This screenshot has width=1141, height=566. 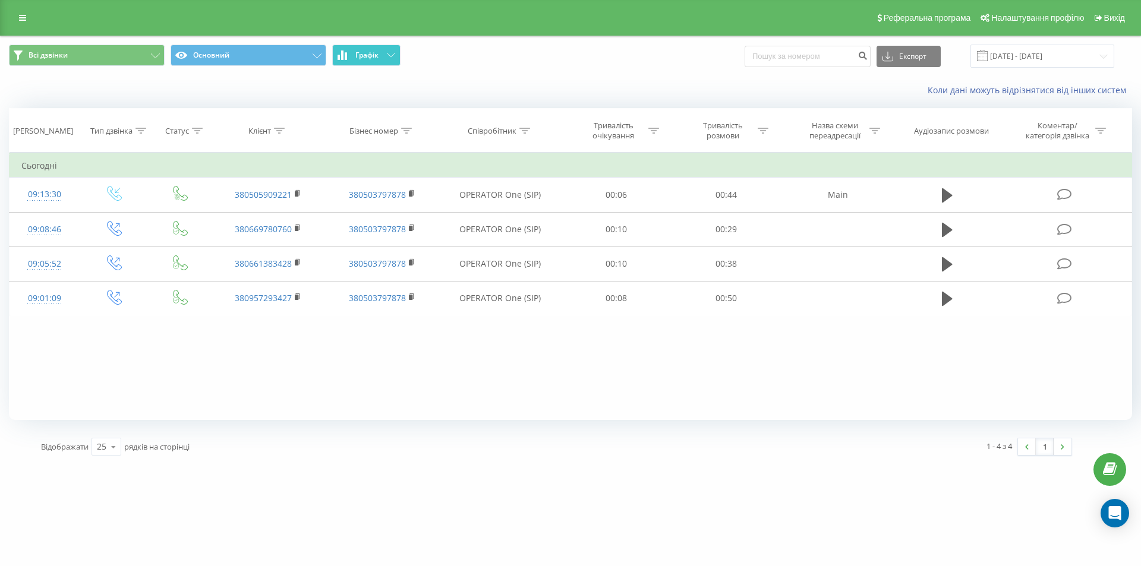 What do you see at coordinates (1115, 513) in the screenshot?
I see `div: Open Intercom Messenger` at bounding box center [1115, 513].